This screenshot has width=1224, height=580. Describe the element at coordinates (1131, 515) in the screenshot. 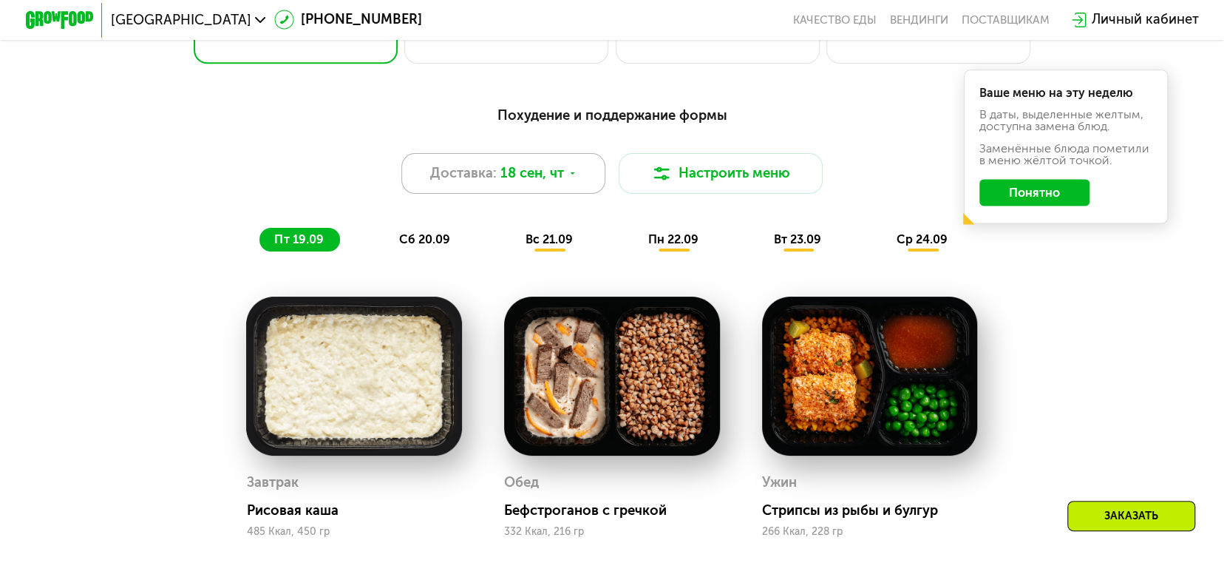

I see `div: Заказать` at that location.